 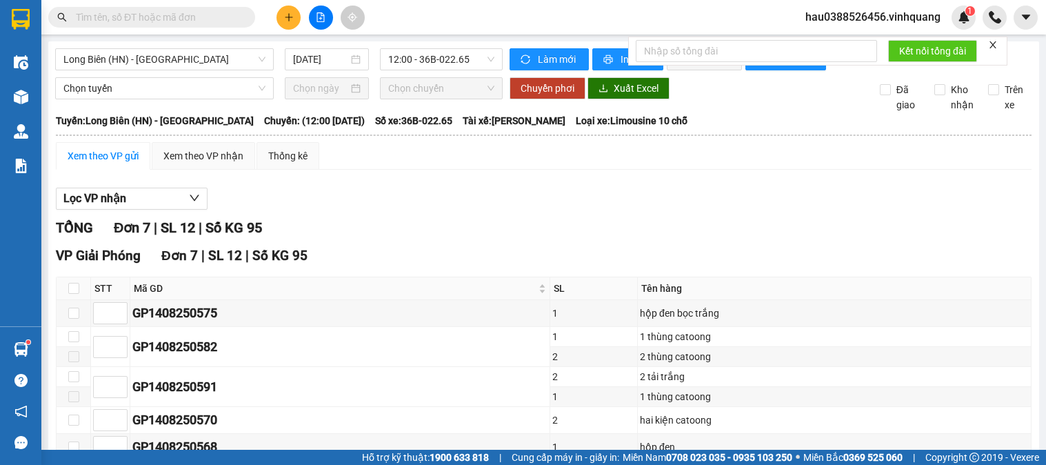 What do you see at coordinates (834, 447) in the screenshot?
I see `div: hộp đen` at bounding box center [834, 447].